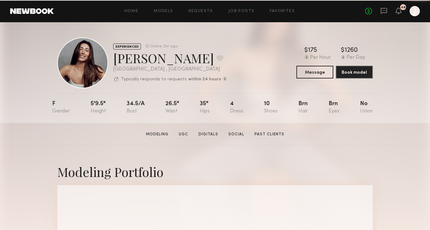 This screenshot has width=430, height=230. I want to click on a: Models, so click(163, 11).